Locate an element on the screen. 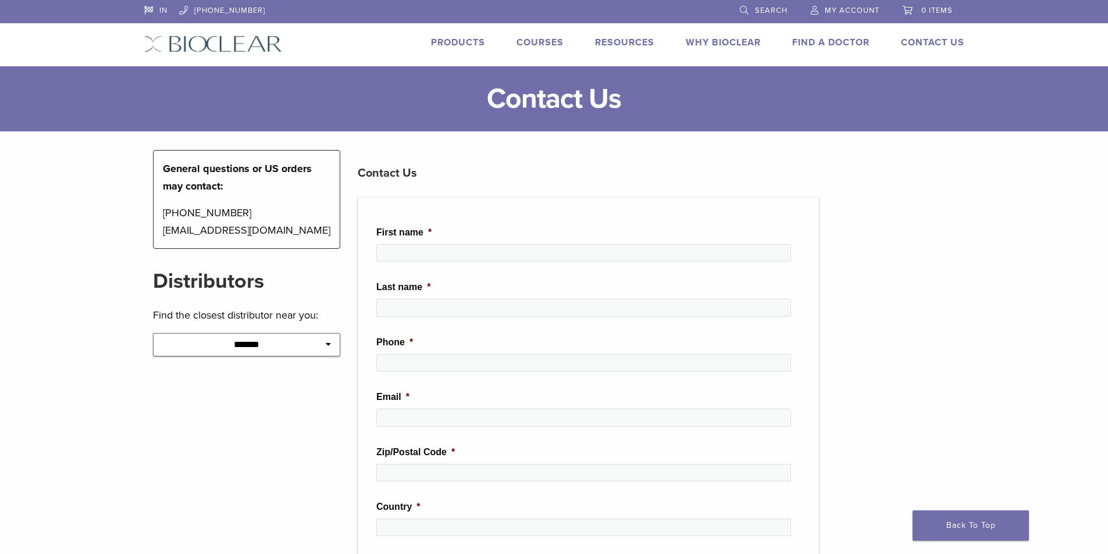 The image size is (1108, 554). p: Find the closest distributor near you: is located at coordinates (247, 315).